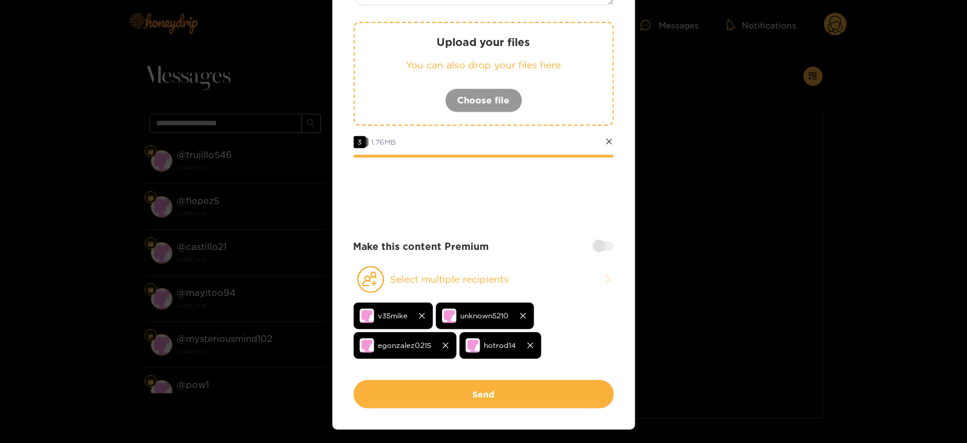 The image size is (967, 443). I want to click on p: You can also drop your files here, so click(484, 65).